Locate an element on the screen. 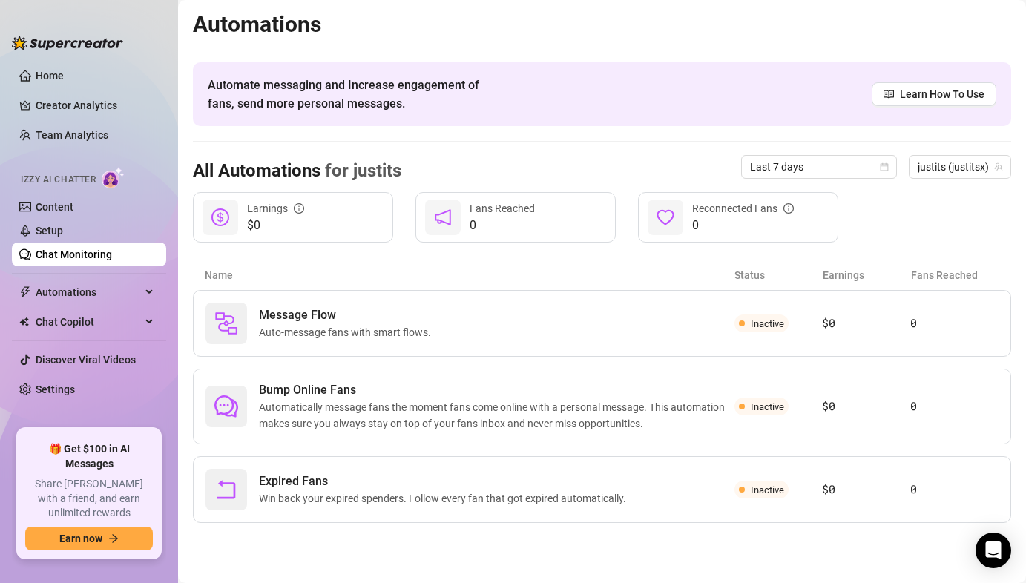 This screenshot has width=1026, height=583. span: heart is located at coordinates (666, 217).